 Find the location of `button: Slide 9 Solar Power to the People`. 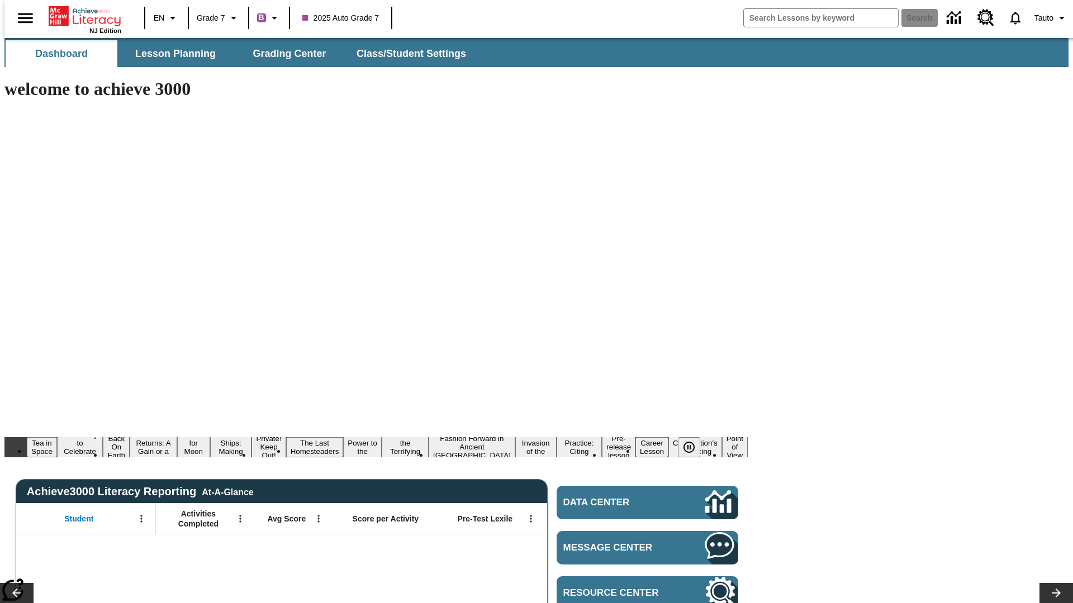

button: Slide 9 Solar Power to the People is located at coordinates (362, 448).